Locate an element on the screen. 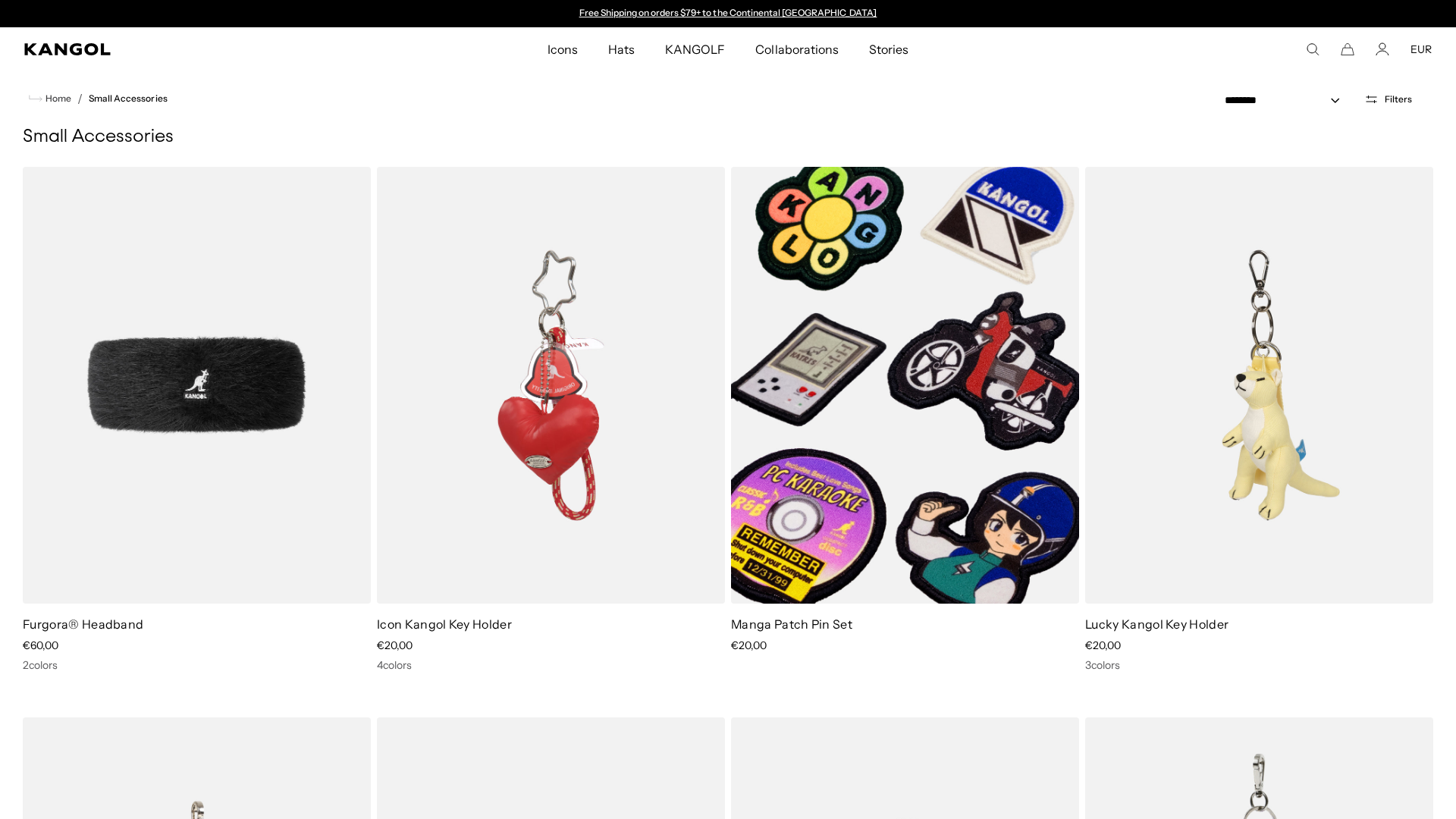 The image size is (1456, 819). img: Lucky Kangol Key Holder is located at coordinates (1259, 385).